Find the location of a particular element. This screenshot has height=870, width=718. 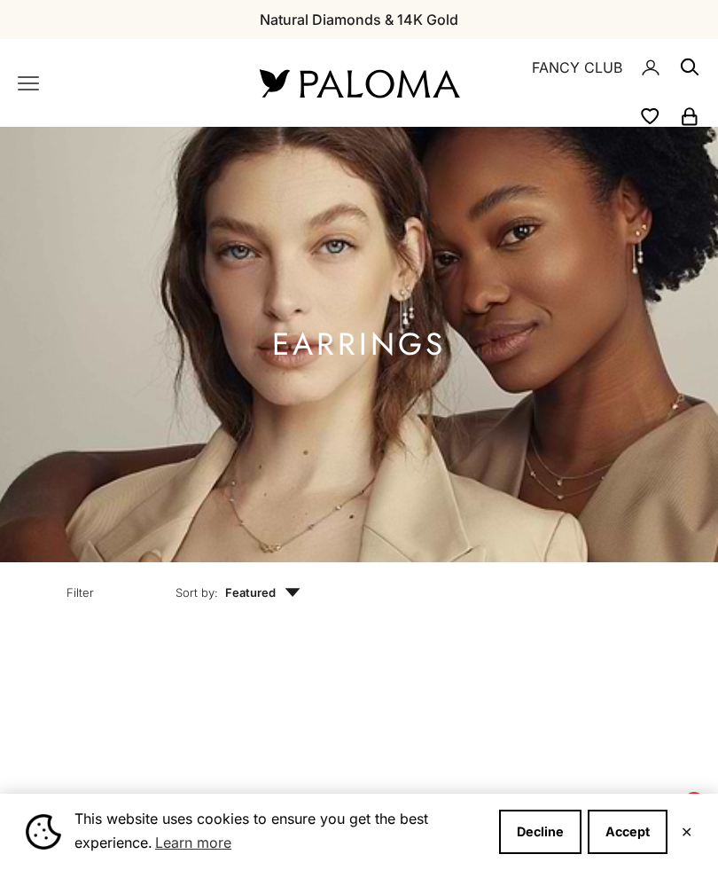

span: Sort by: is located at coordinates (197, 592).